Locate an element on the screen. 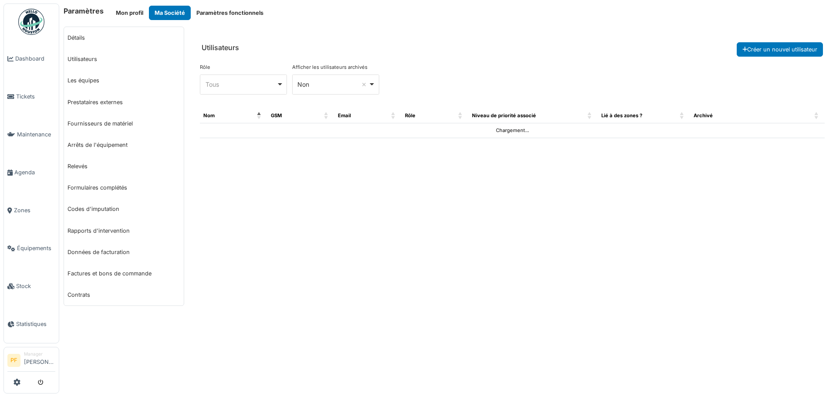 The image size is (836, 397). a: Prestataires externes is located at coordinates (124, 102).